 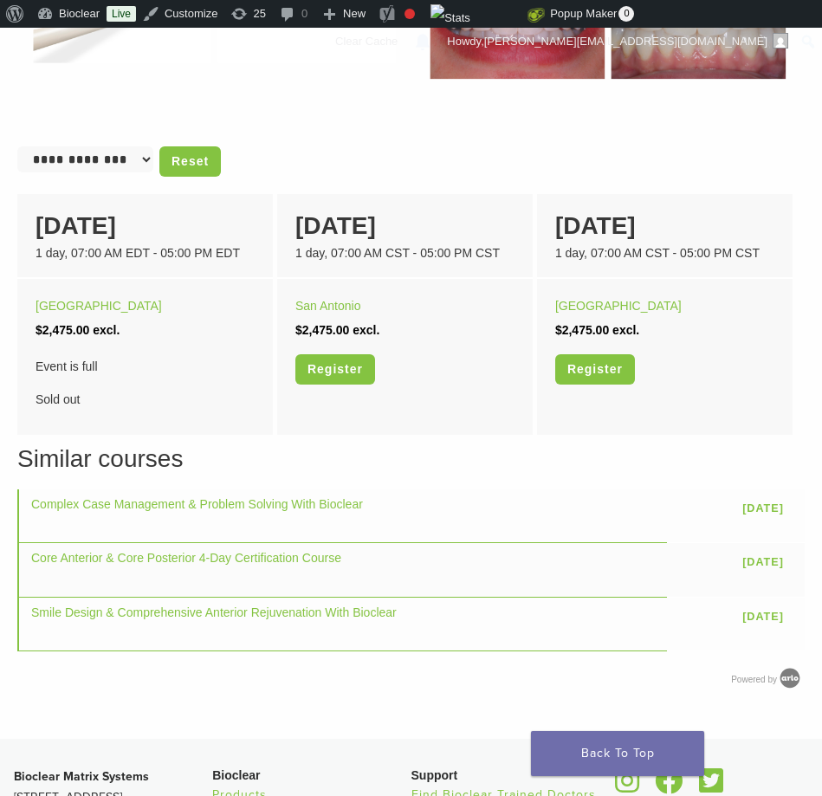 I want to click on a: Complex Case Management & Problem Solving With Bioclear, so click(x=197, y=504).